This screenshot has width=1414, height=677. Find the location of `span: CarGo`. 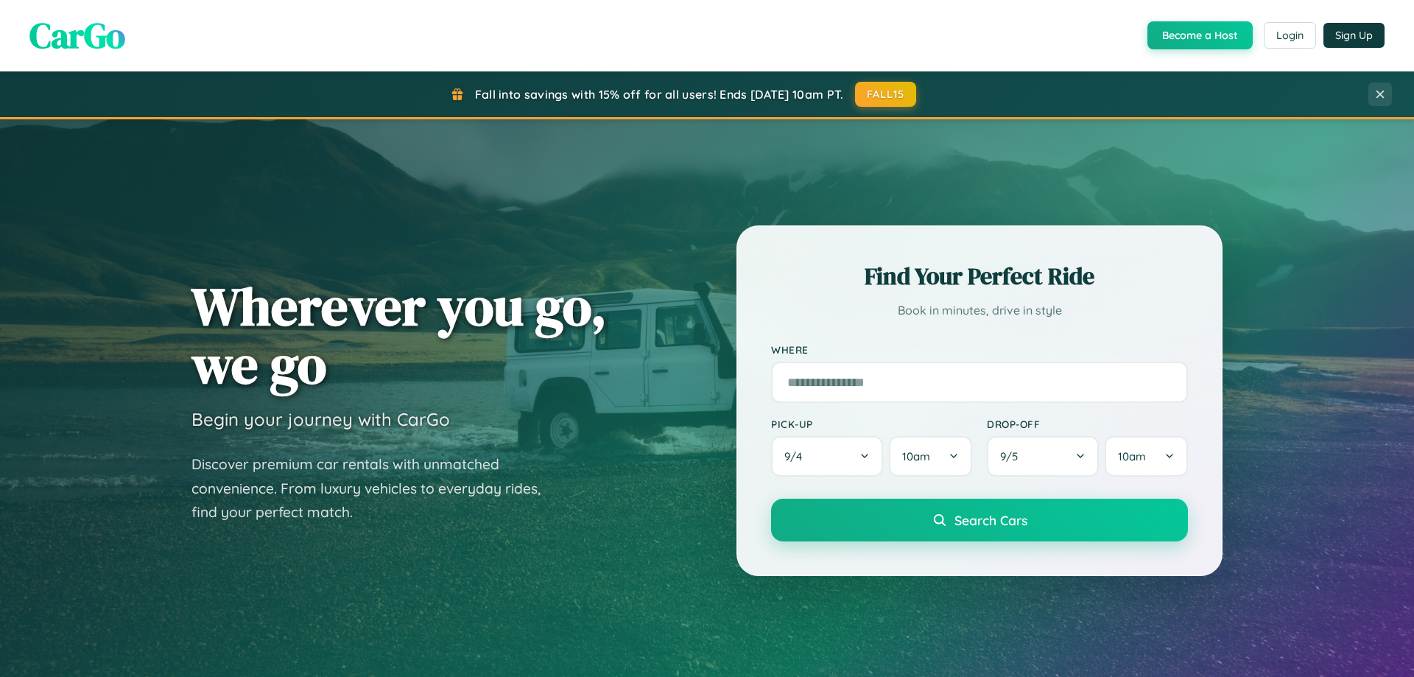

span: CarGo is located at coordinates (77, 35).